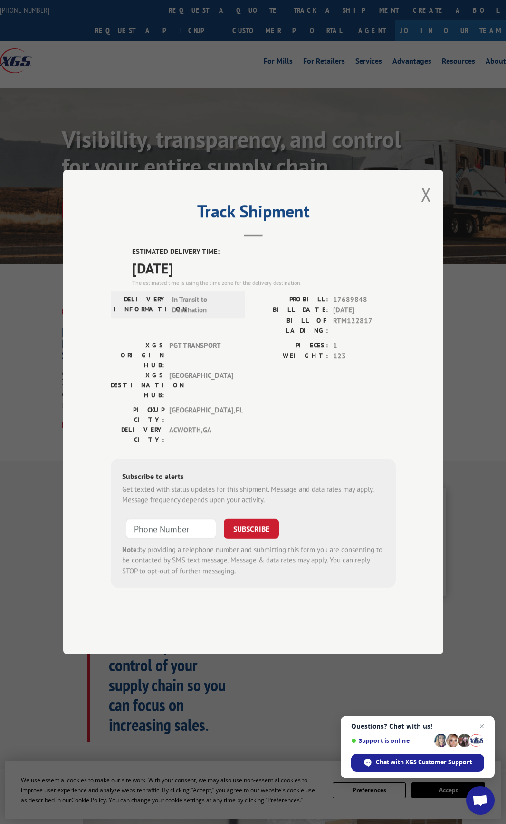 The image size is (506, 824). What do you see at coordinates (364, 300) in the screenshot?
I see `span: 17689848` at bounding box center [364, 300].